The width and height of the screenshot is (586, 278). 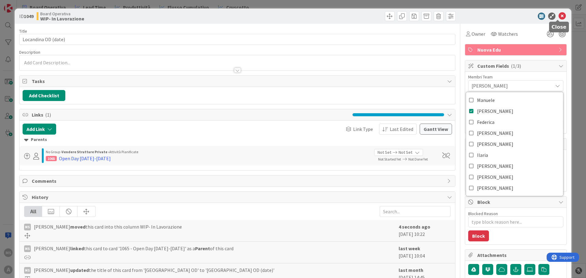 What do you see at coordinates (44, 96) in the screenshot?
I see `button: Add Checklist` at bounding box center [44, 96].